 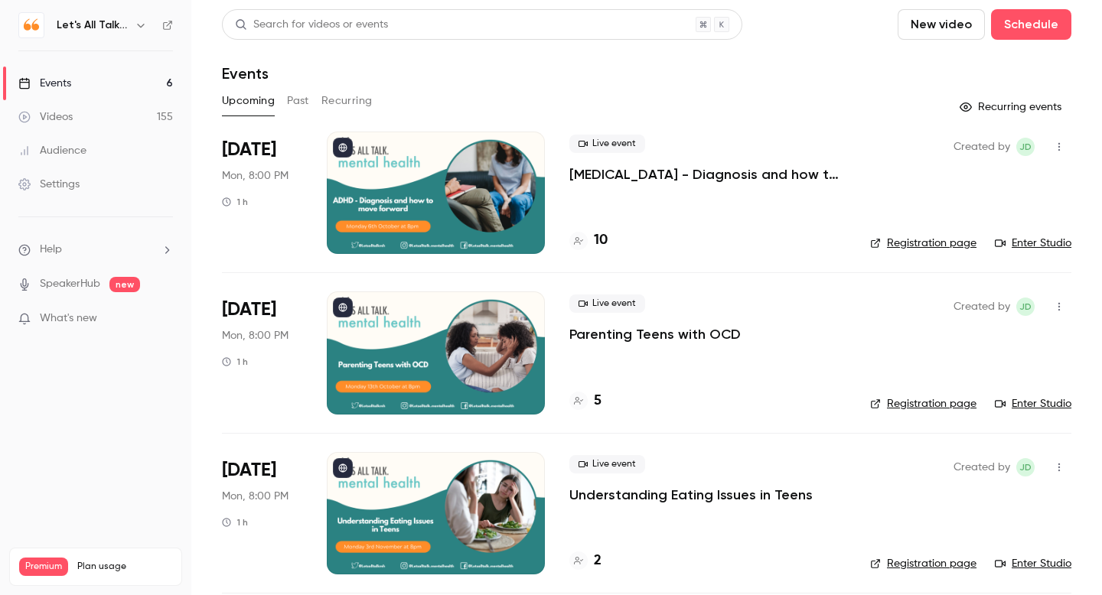 What do you see at coordinates (248, 101) in the screenshot?
I see `button: Upcoming` at bounding box center [248, 101].